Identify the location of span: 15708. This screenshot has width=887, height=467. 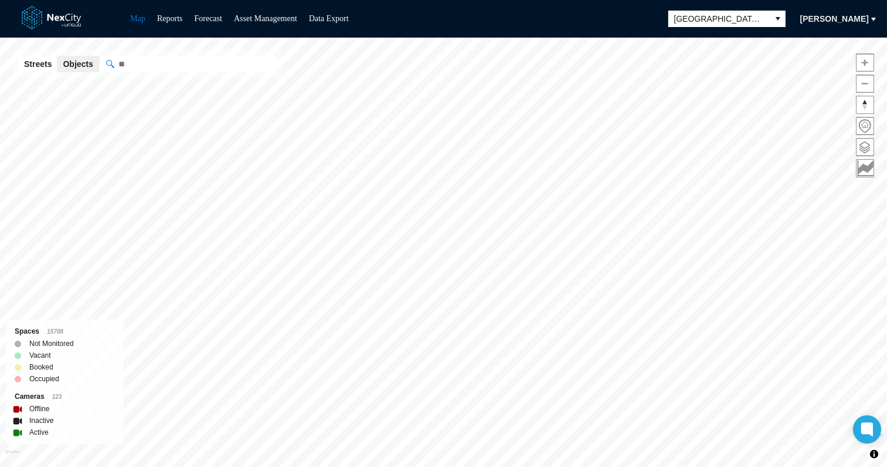
(55, 331).